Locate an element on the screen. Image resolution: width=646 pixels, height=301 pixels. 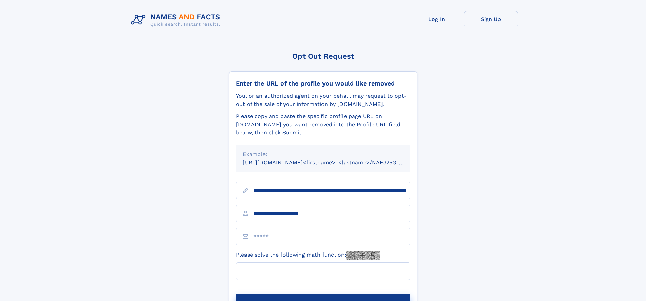
img: Logo Names and Facts is located at coordinates (177, 20).